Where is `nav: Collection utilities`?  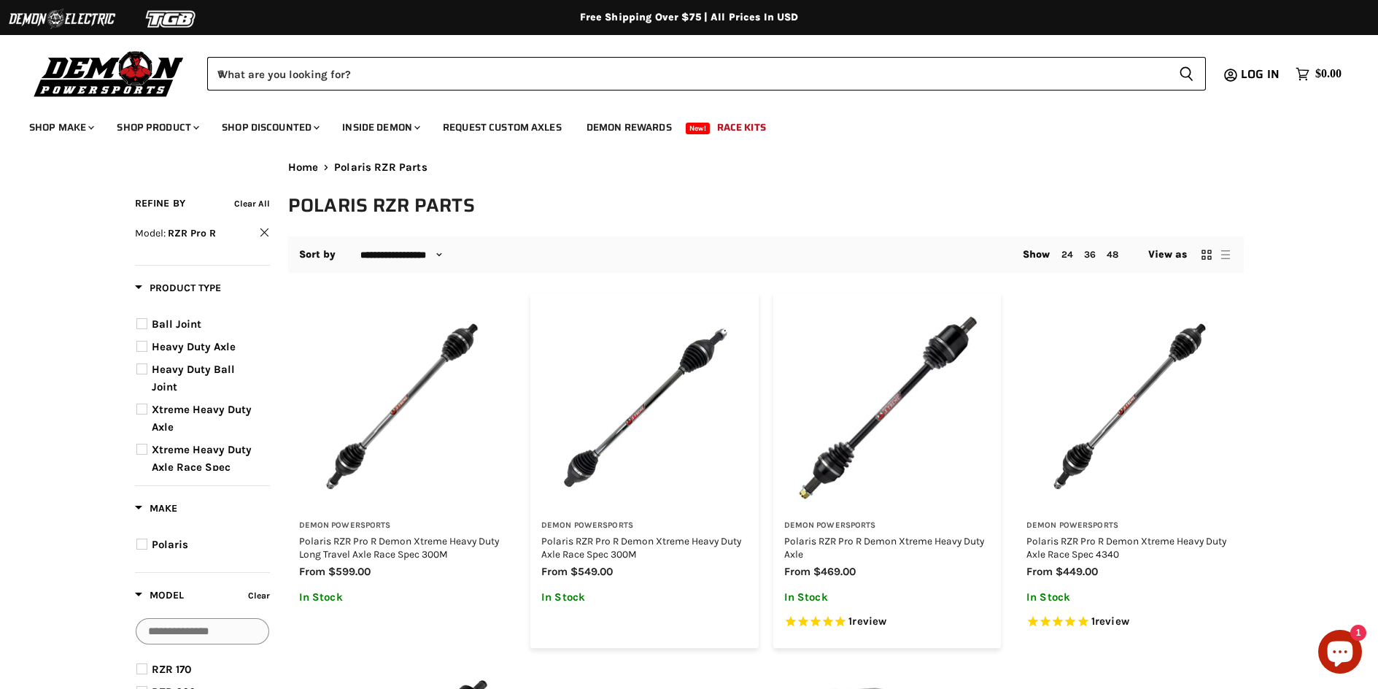
nav: Collection utilities is located at coordinates (766, 255).